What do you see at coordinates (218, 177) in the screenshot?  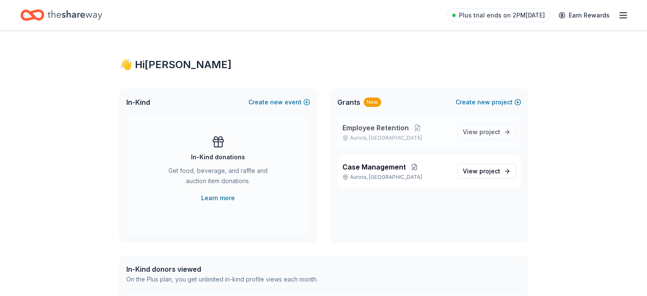 I see `div: Get food, beverage, and raffle and auction item donations.` at bounding box center [218, 177].